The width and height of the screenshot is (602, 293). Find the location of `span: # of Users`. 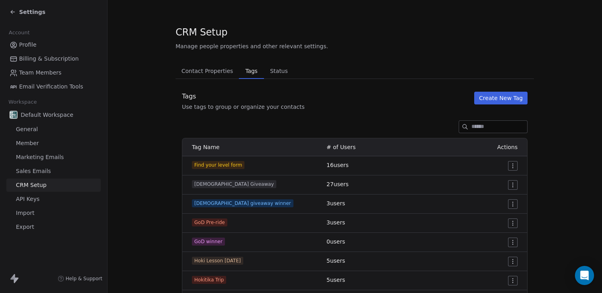

span: # of Users is located at coordinates (341, 147).